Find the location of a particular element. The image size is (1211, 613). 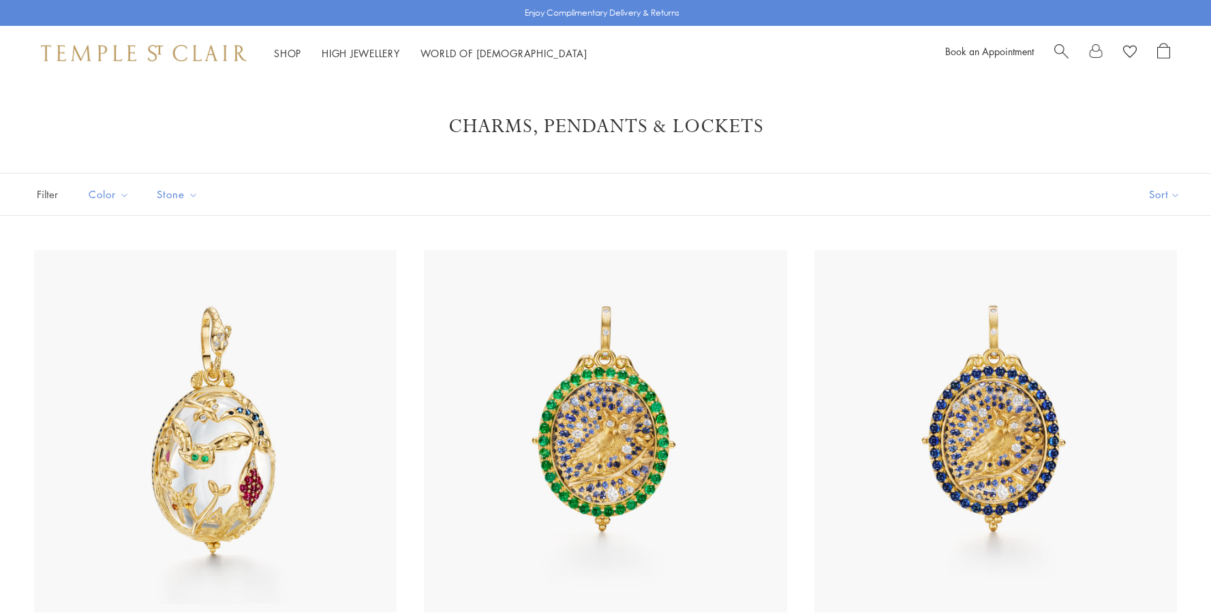

img: 18K Blue Sapphire Nocturne Owl Locket is located at coordinates (995, 431).